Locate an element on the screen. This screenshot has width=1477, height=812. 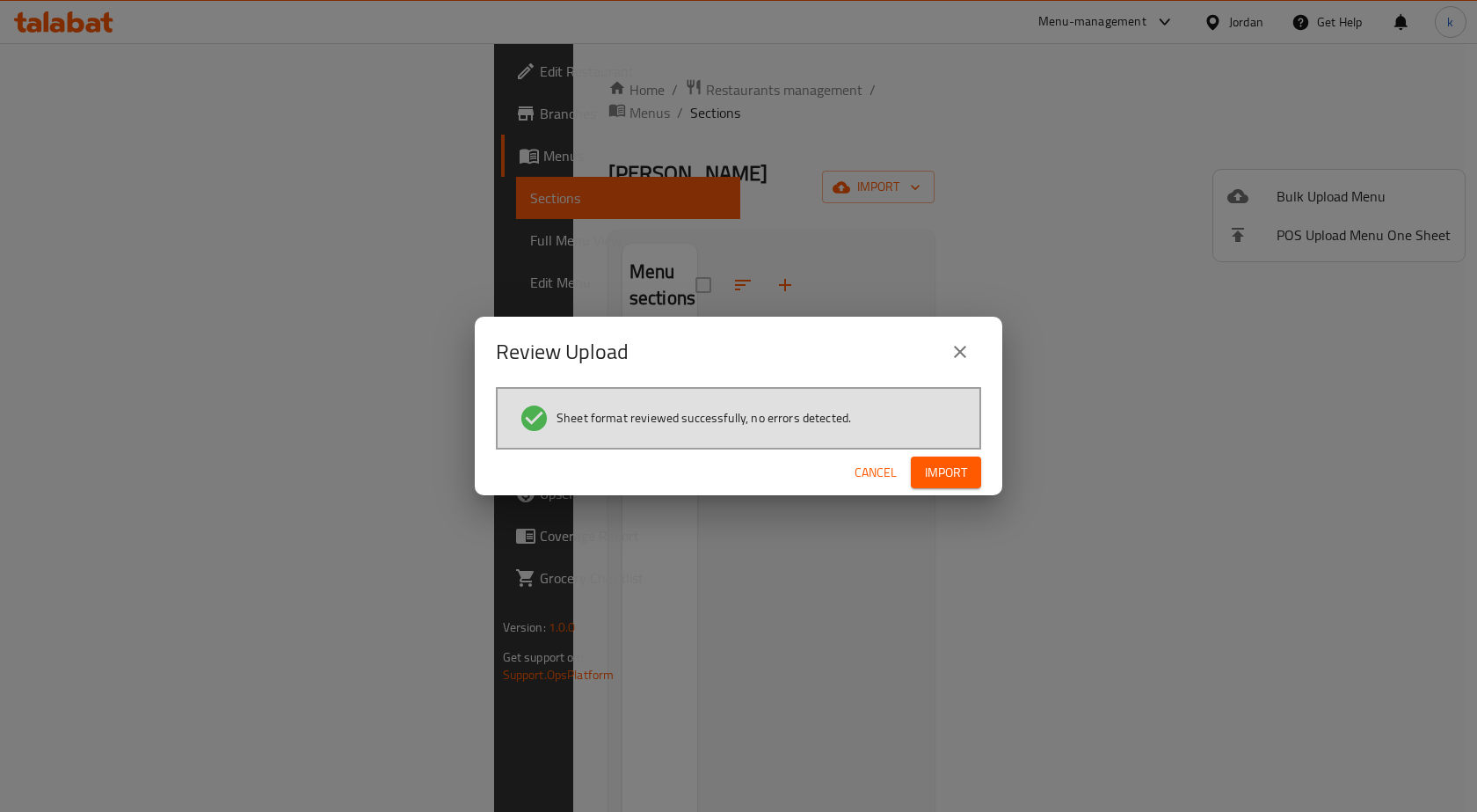
button: Cancel is located at coordinates (876, 472).